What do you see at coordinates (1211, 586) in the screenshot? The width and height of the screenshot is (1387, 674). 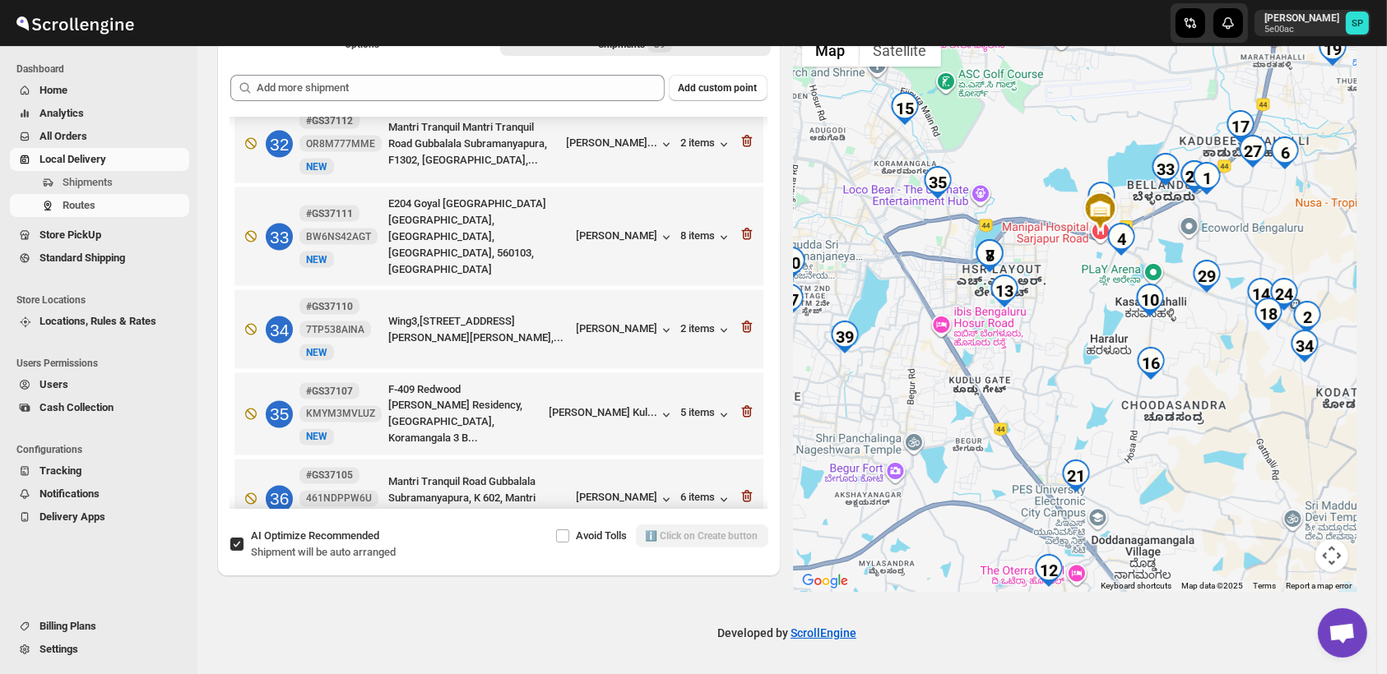 I see `span: Map data ©2025` at bounding box center [1211, 586].